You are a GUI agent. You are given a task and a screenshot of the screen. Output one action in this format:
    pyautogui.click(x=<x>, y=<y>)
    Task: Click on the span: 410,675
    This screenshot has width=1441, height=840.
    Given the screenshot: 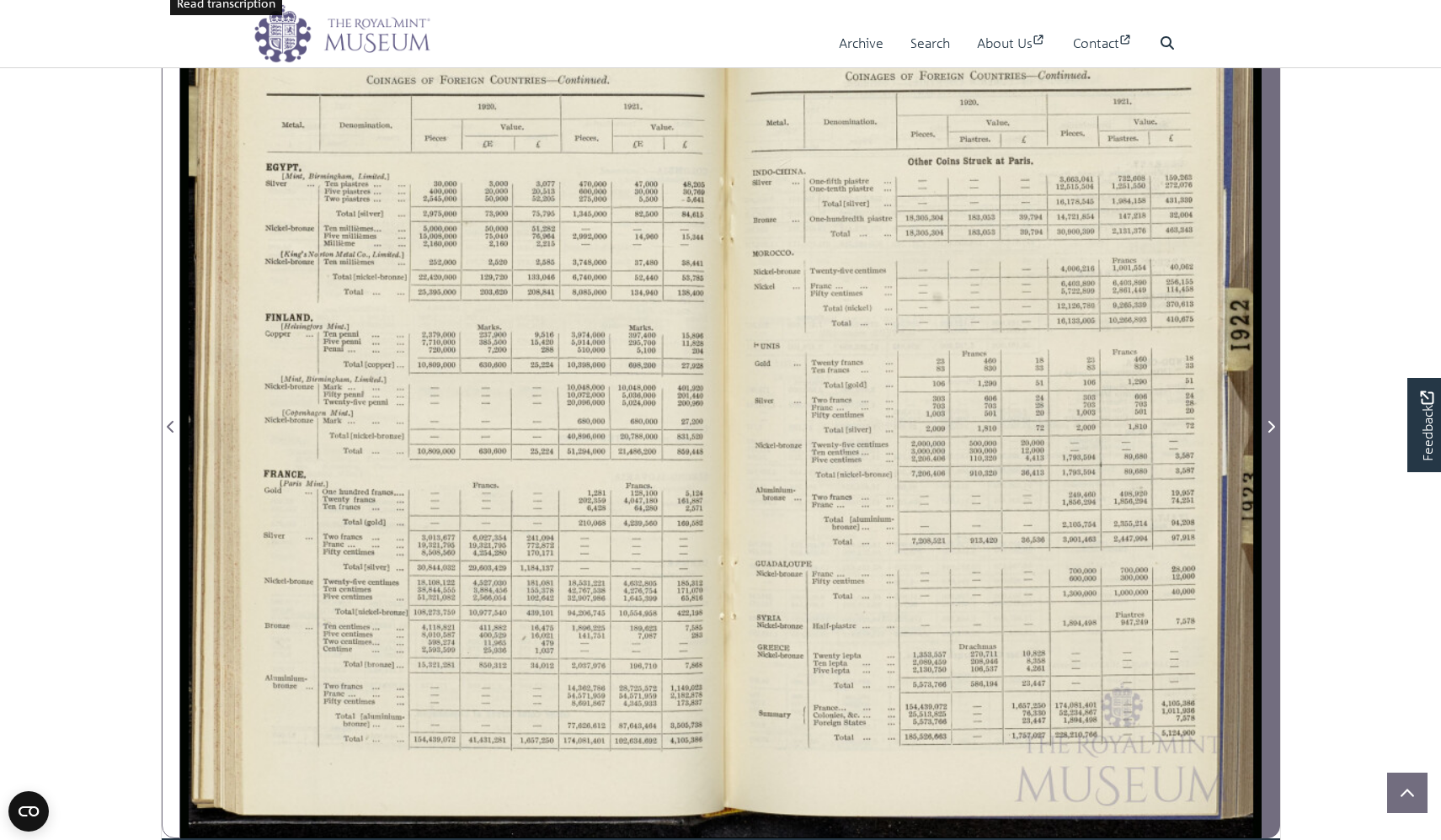 What is the action you would take?
    pyautogui.click(x=1178, y=319)
    